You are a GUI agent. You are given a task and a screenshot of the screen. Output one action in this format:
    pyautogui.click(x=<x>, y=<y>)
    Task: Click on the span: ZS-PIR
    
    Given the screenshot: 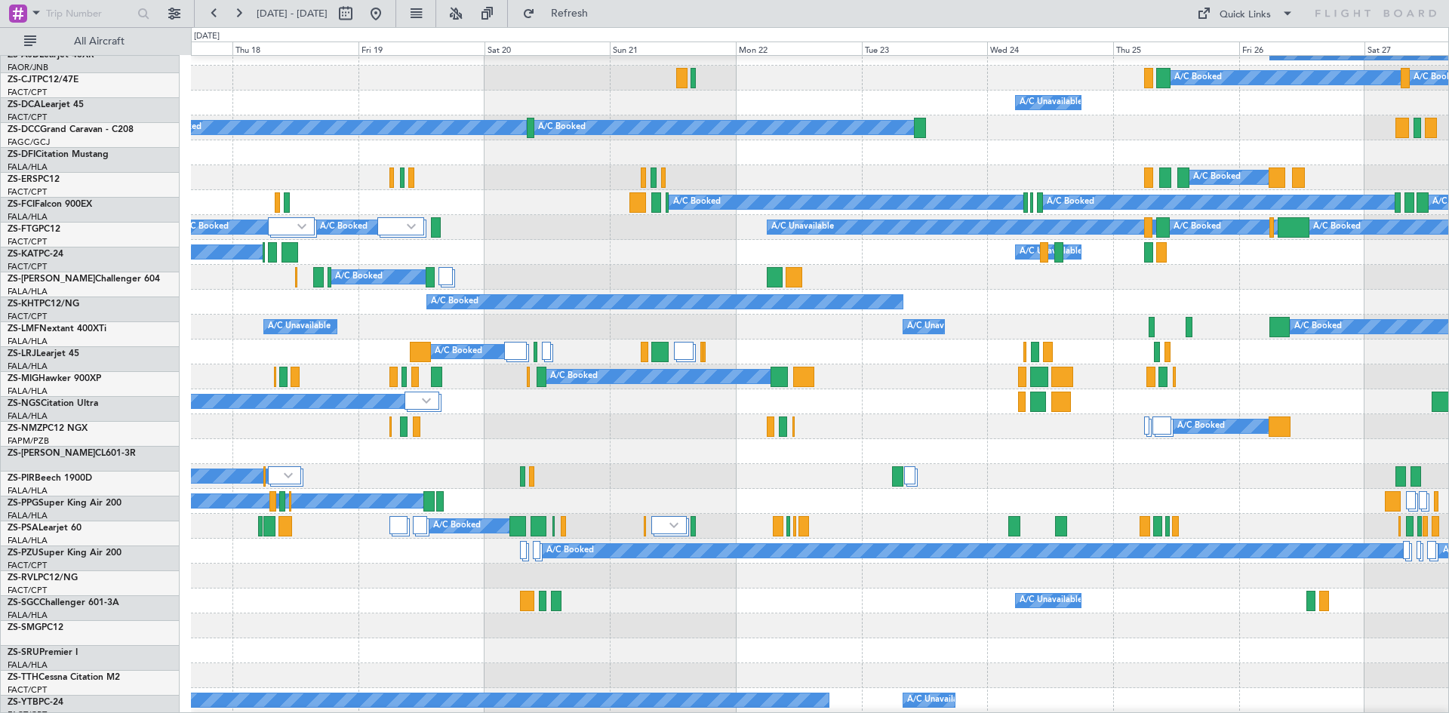 What is the action you would take?
    pyautogui.click(x=21, y=478)
    